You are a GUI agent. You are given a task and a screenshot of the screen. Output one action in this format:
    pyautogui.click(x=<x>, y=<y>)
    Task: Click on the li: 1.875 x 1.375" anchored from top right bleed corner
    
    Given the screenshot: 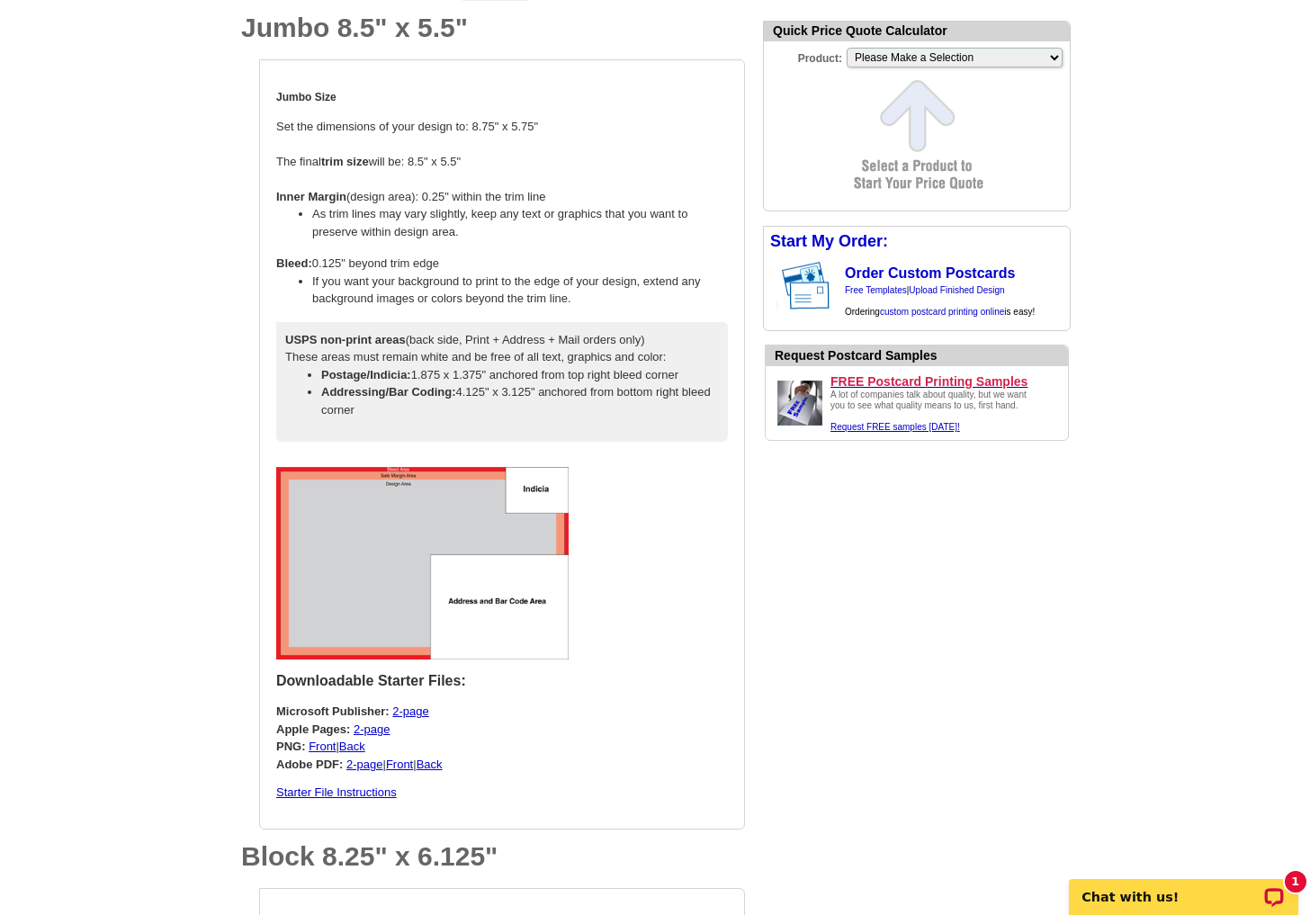 What is the action you would take?
    pyautogui.click(x=520, y=375)
    